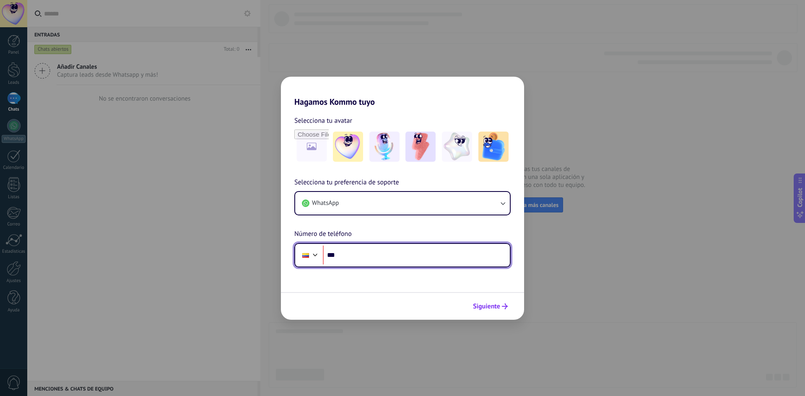  I want to click on span: Número de teléfono, so click(323, 235).